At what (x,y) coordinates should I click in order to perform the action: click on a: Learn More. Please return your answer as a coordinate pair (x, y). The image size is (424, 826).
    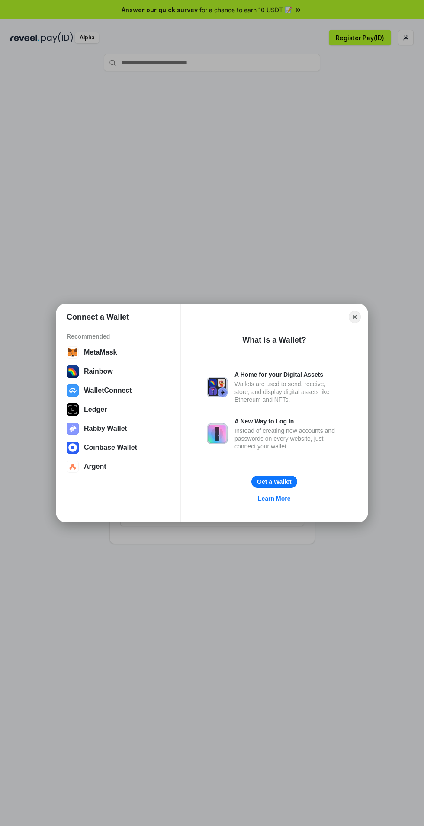
    Looking at the image, I should click on (274, 498).